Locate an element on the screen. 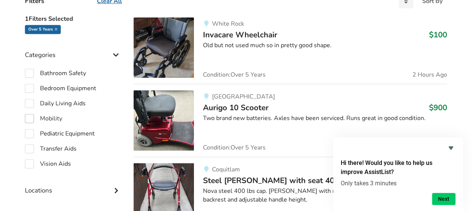 This screenshot has height=211, width=472. label: Mobility is located at coordinates (43, 119).